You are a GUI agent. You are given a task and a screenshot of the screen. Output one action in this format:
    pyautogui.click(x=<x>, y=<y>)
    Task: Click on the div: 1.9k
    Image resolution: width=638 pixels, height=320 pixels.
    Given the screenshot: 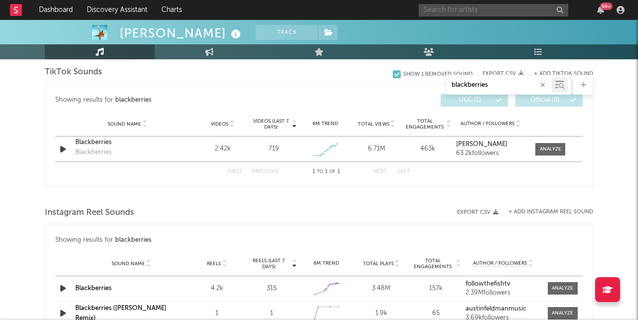 What is the action you would take?
    pyautogui.click(x=381, y=313)
    